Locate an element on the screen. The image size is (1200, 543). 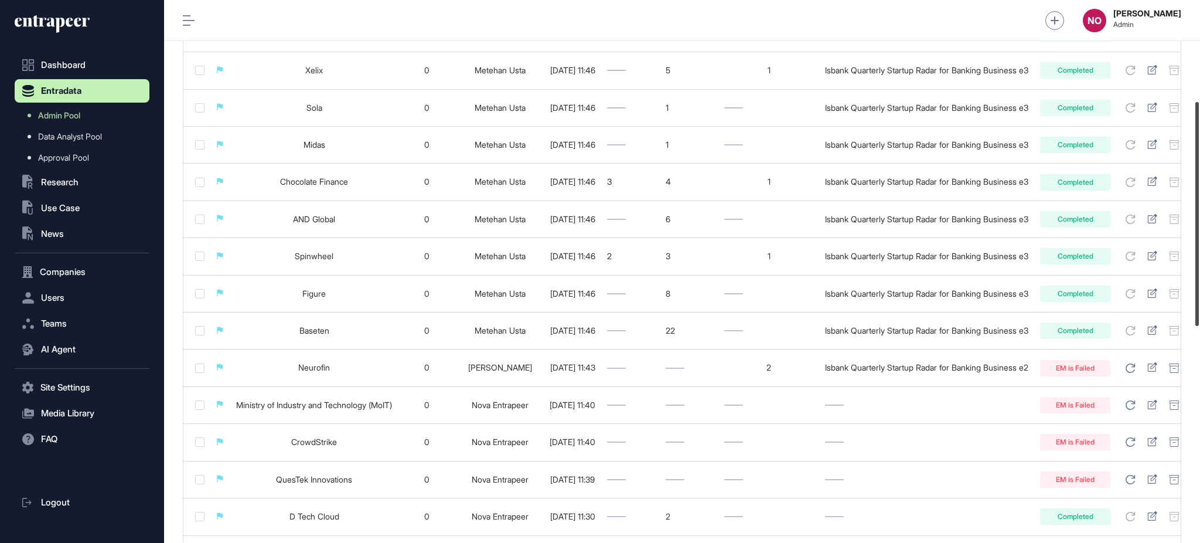
a: Sola is located at coordinates (314, 107).